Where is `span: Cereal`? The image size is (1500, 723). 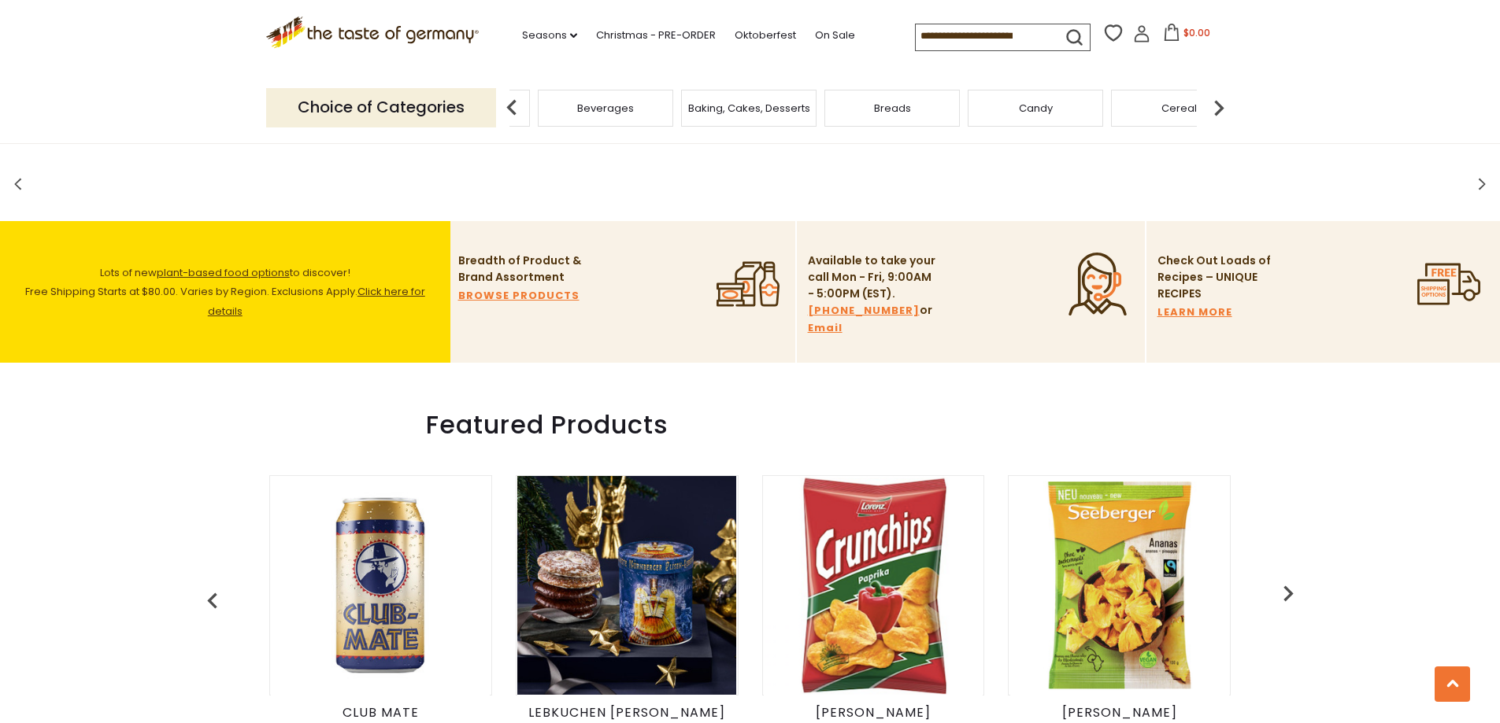
span: Cereal is located at coordinates (1178, 108).